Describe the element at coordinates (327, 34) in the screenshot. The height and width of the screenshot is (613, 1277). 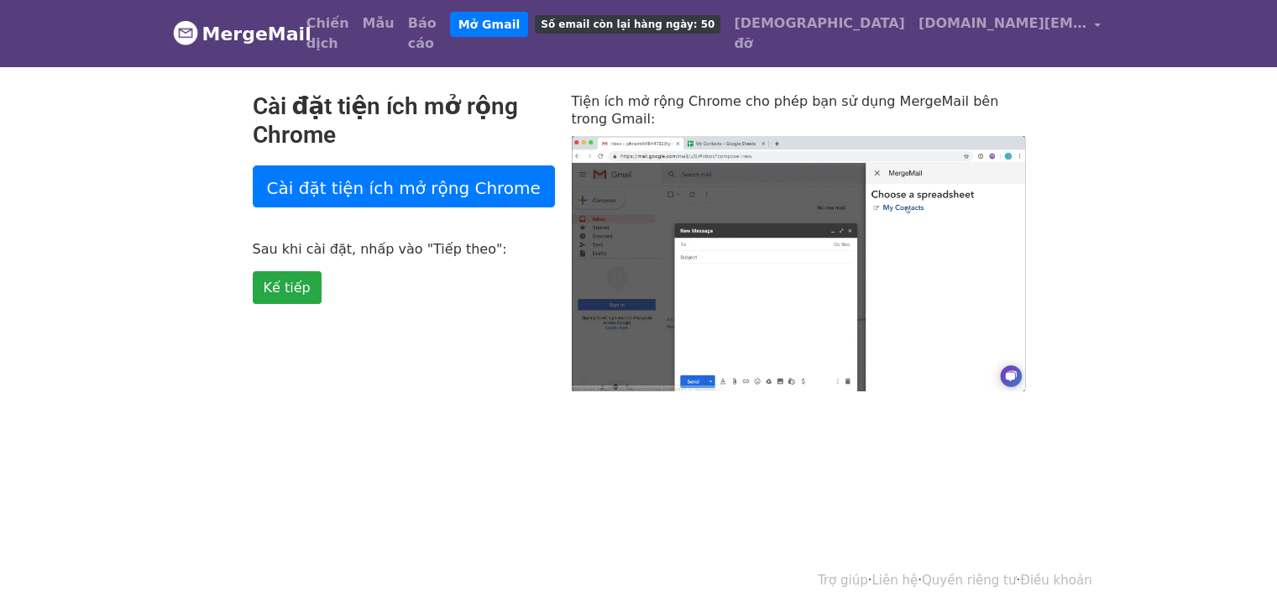
I see `a: Chiến dịch` at that location.